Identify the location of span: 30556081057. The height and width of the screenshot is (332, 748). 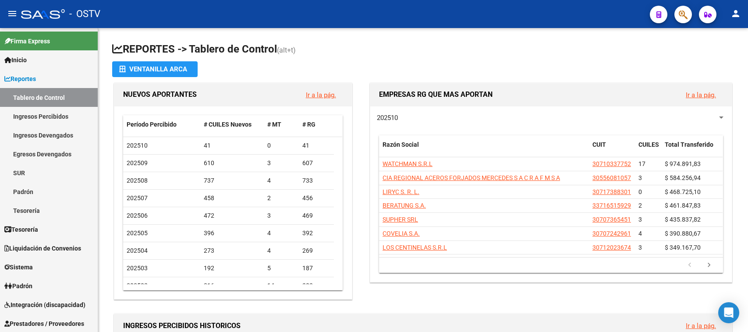
(611, 178).